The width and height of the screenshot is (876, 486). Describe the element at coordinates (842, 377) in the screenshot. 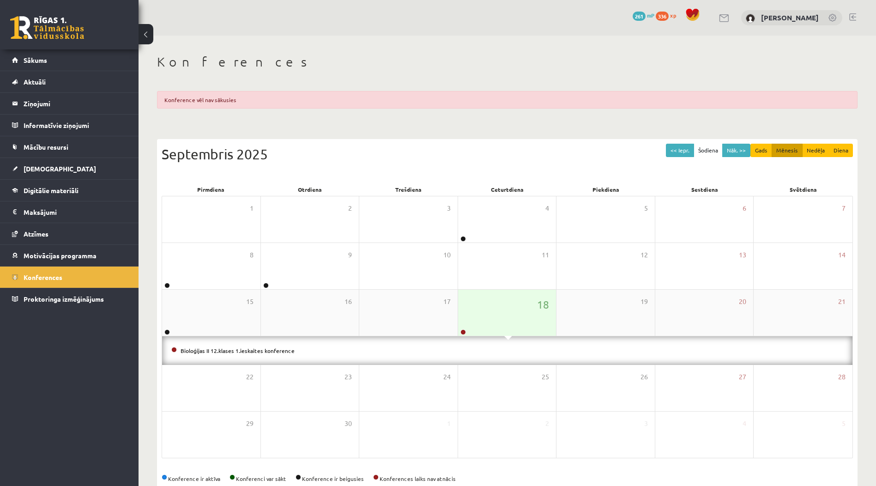

I see `span: 28` at that location.